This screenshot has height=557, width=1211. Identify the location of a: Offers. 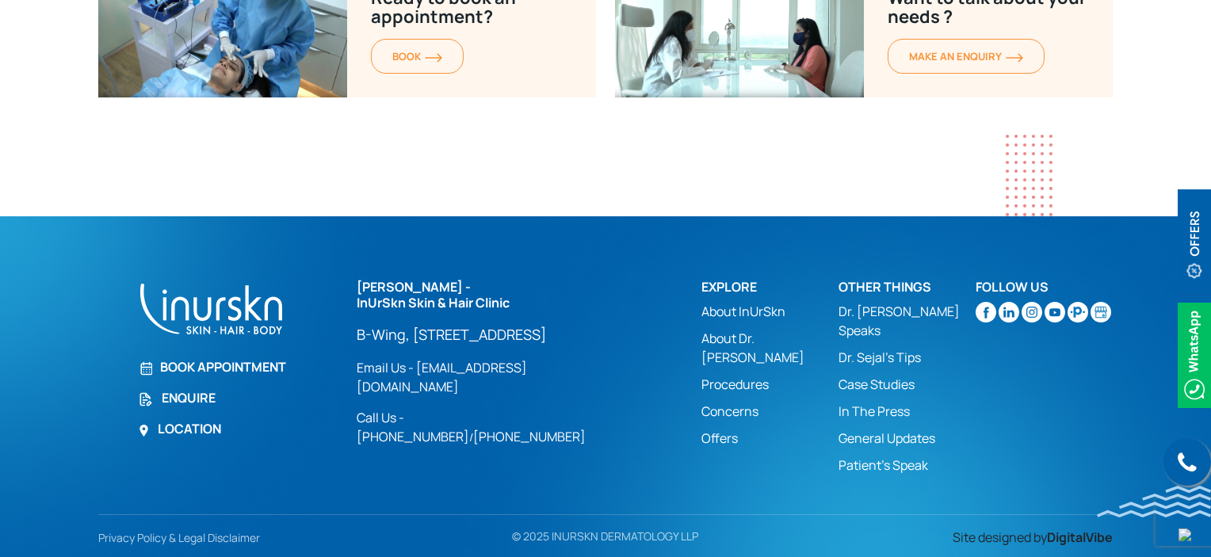
(769, 438).